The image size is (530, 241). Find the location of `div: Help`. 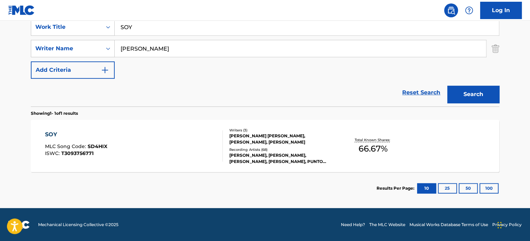

div: Help is located at coordinates (469, 10).